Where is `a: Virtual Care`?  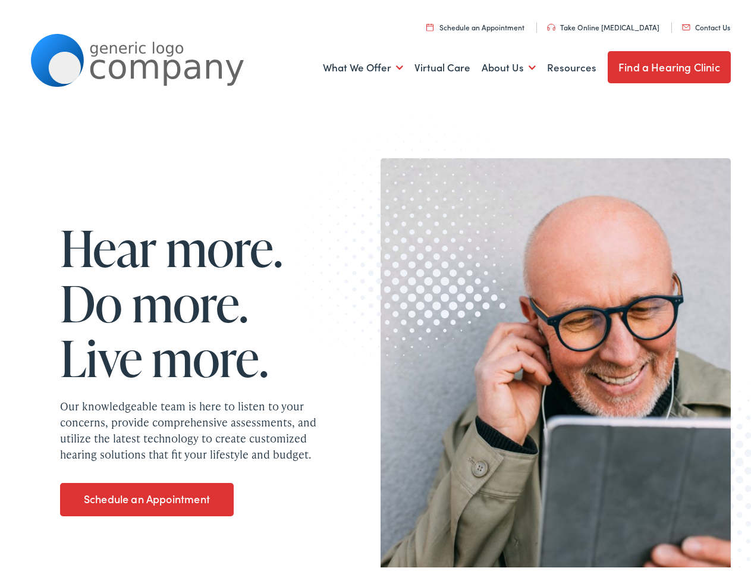 a: Virtual Care is located at coordinates (442, 64).